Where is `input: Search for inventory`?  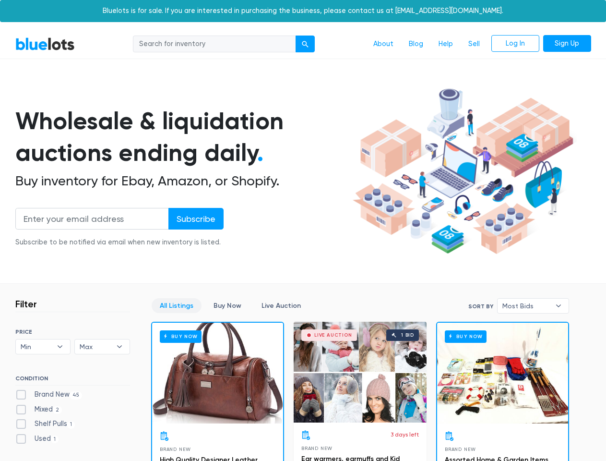 input: Search for inventory is located at coordinates (215, 44).